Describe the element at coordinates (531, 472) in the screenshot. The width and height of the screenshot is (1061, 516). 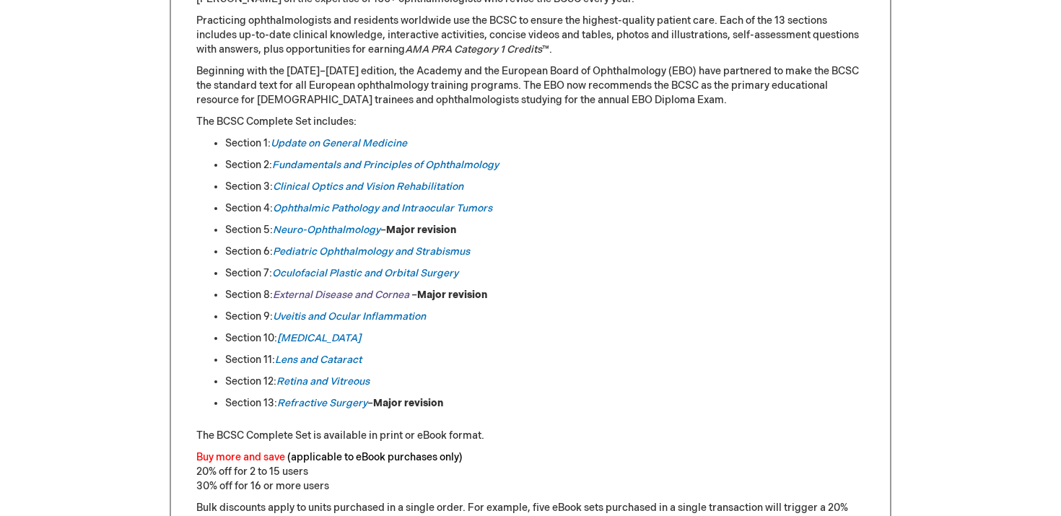
I see `p: 20% off for 2 to 15 users 30% off for 16 or more users` at that location.